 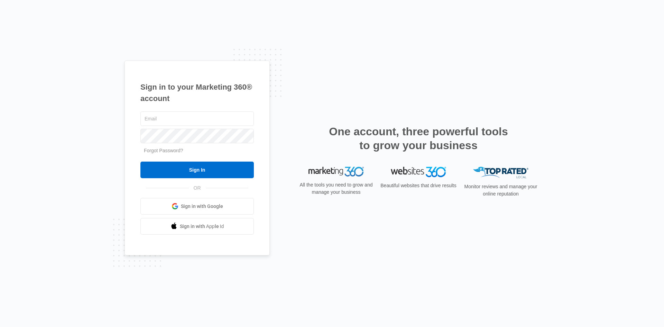 I want to click on img: Top Rated Local, so click(x=501, y=172).